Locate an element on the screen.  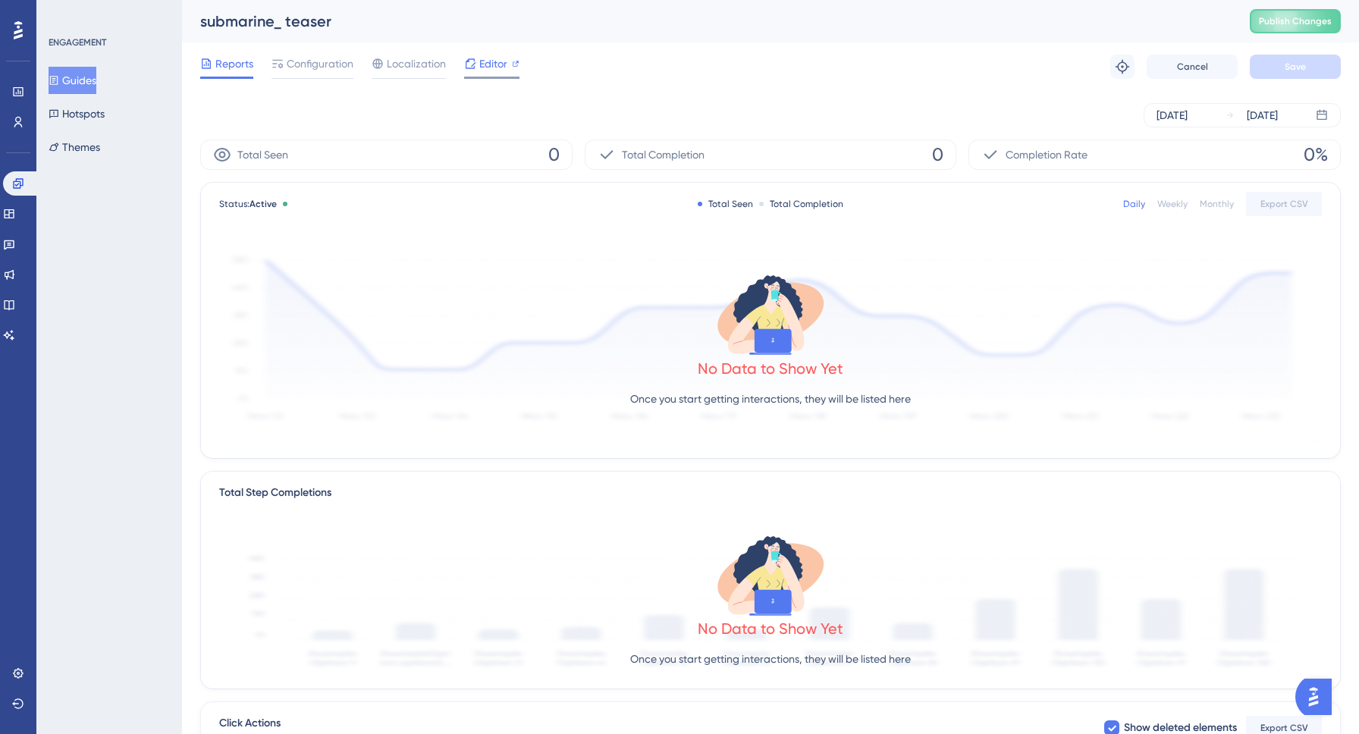
button: Cancel is located at coordinates (1192, 67).